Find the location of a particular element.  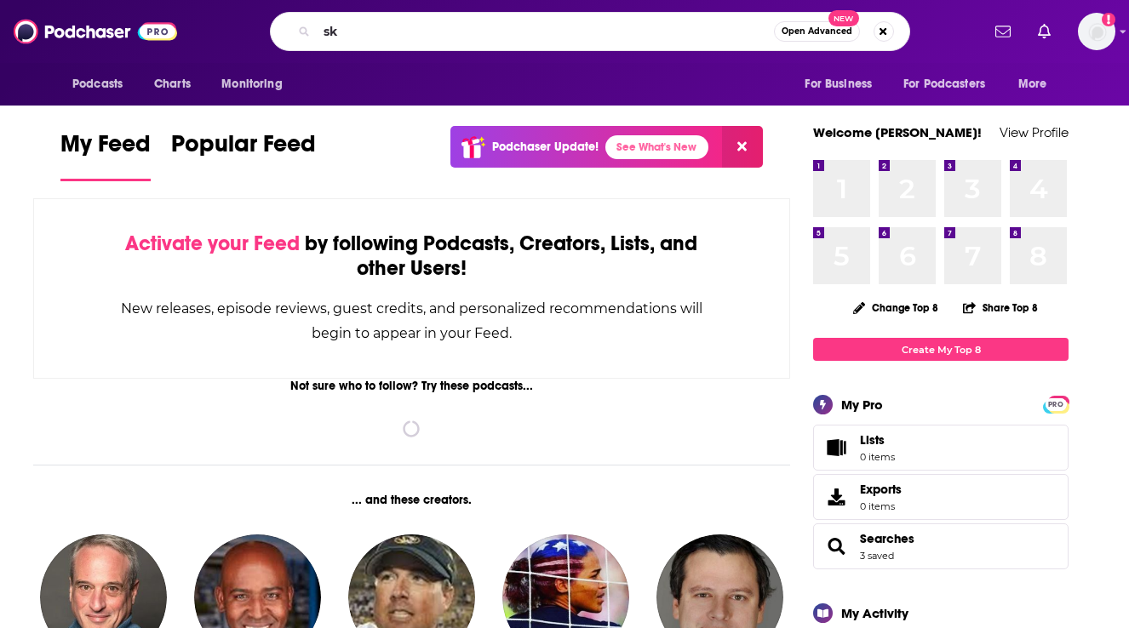

div: Search podcasts, credits, & more... is located at coordinates (590, 31).